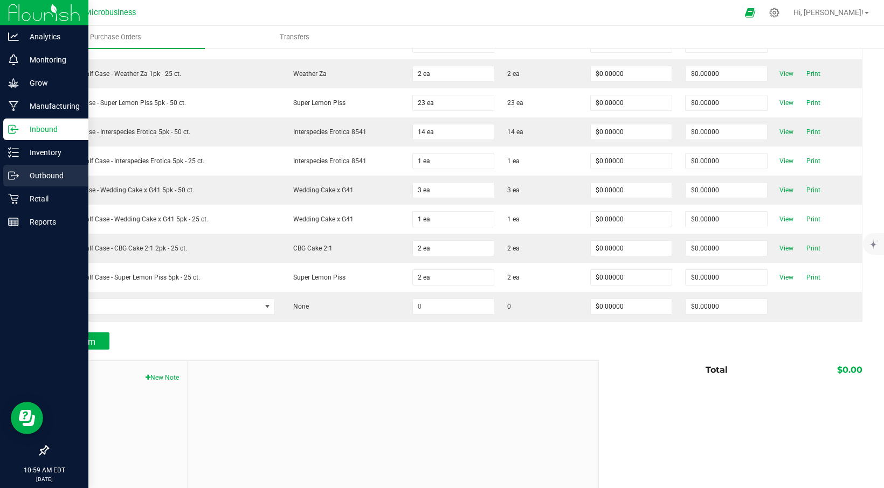  Describe the element at coordinates (716, 370) in the screenshot. I see `span: Total` at that location.